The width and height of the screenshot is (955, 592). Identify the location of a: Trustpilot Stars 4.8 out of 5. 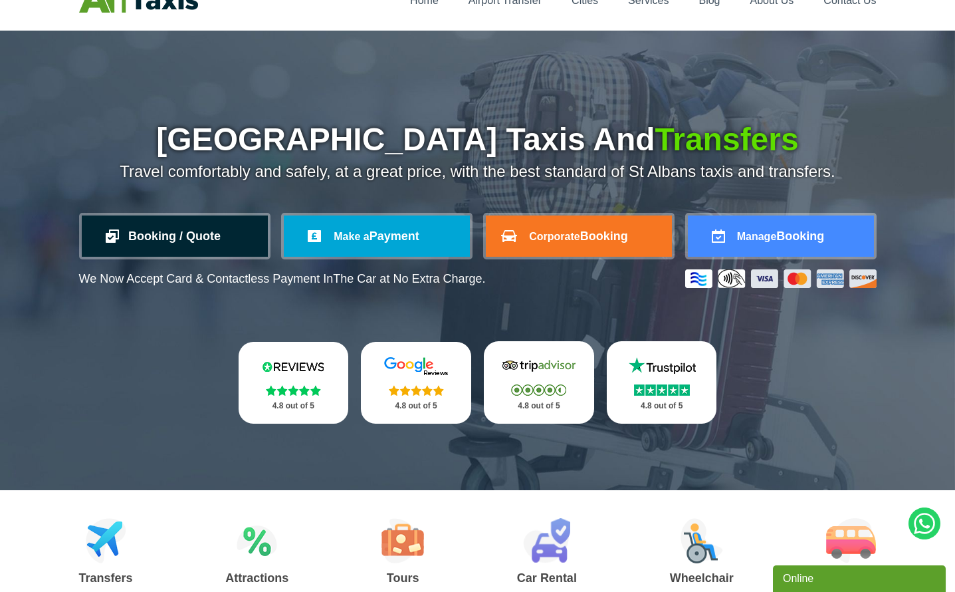
(662, 382).